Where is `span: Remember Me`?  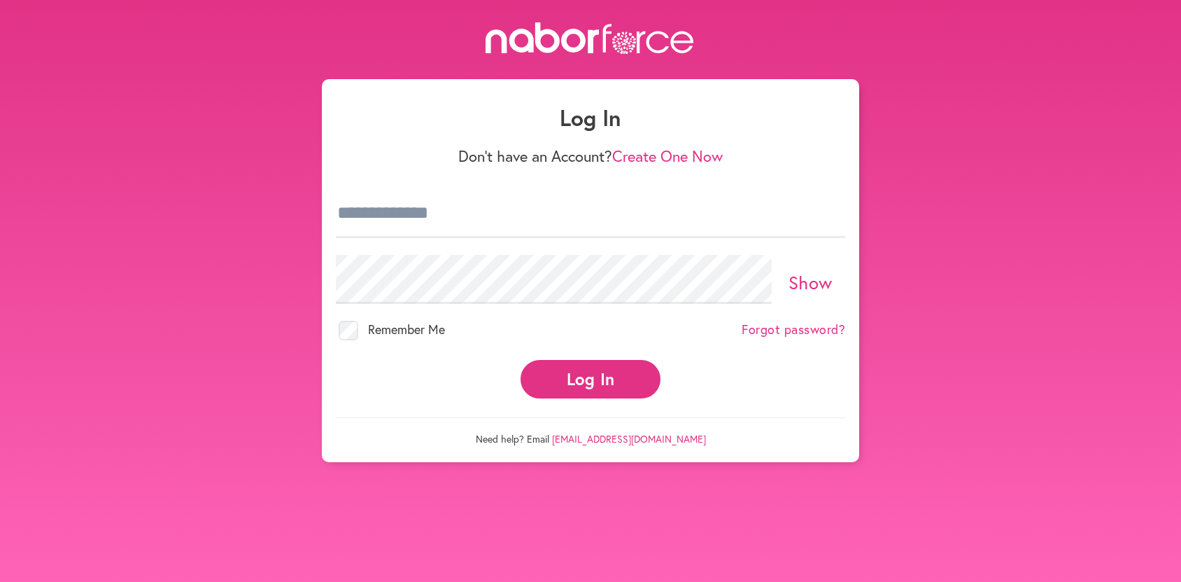
span: Remember Me is located at coordinates (407, 329).